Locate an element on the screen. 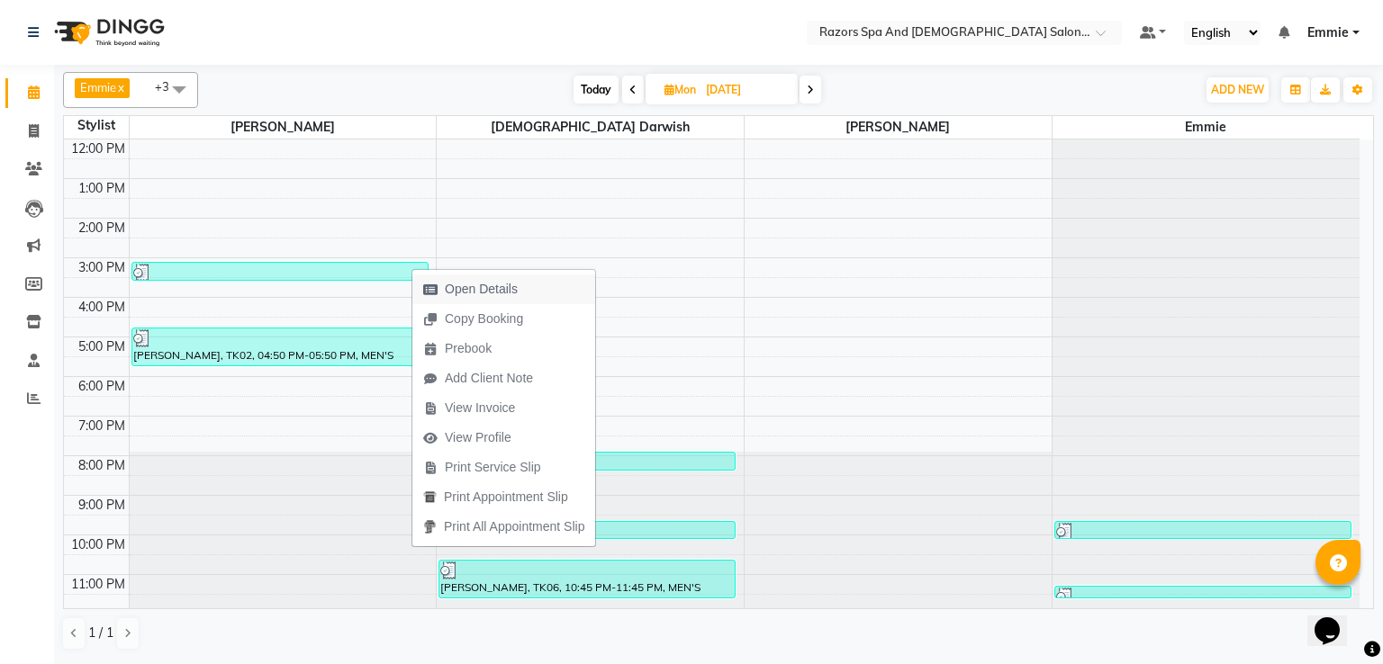 The height and width of the screenshot is (664, 1383). div: 1:00 PM is located at coordinates (102, 188).